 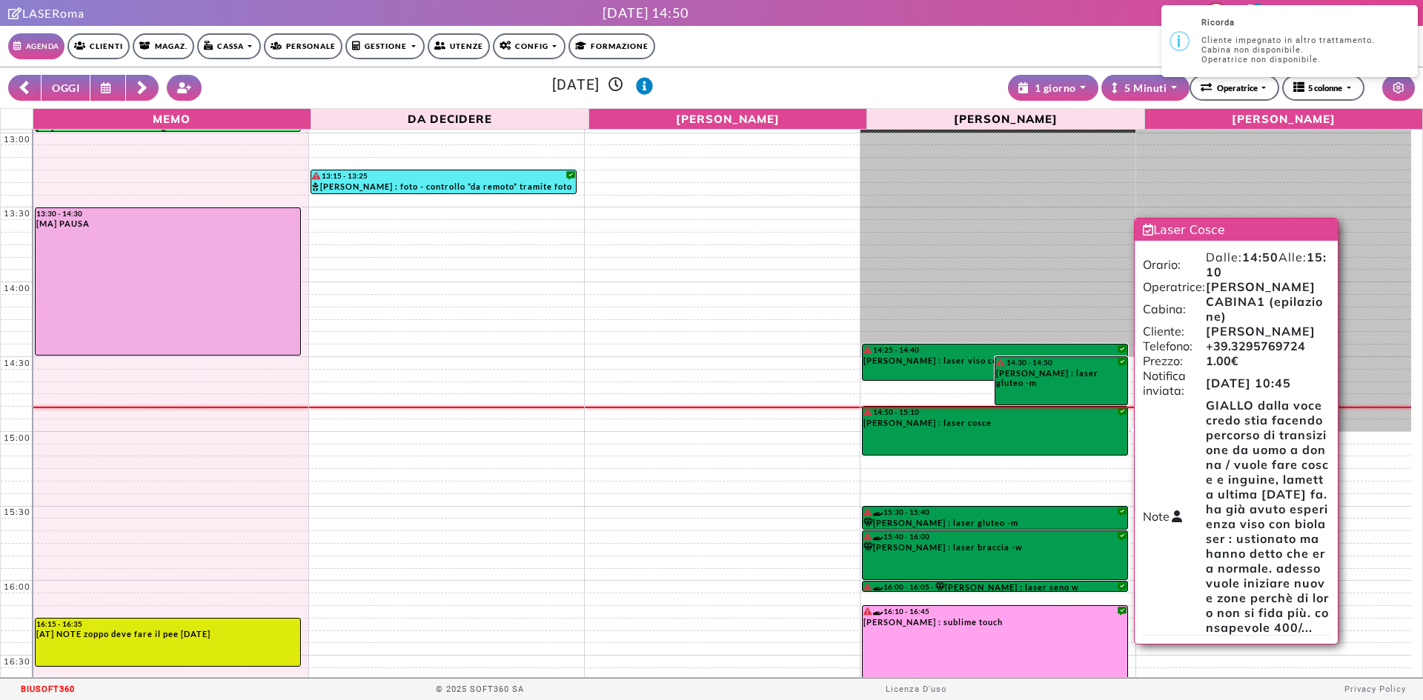 I want to click on td: Telefono:, so click(x=1174, y=346).